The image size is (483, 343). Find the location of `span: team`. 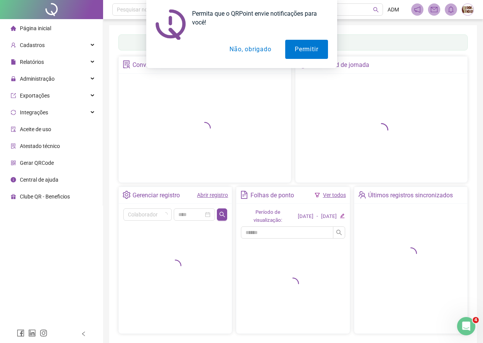

span: team is located at coordinates (362, 194).